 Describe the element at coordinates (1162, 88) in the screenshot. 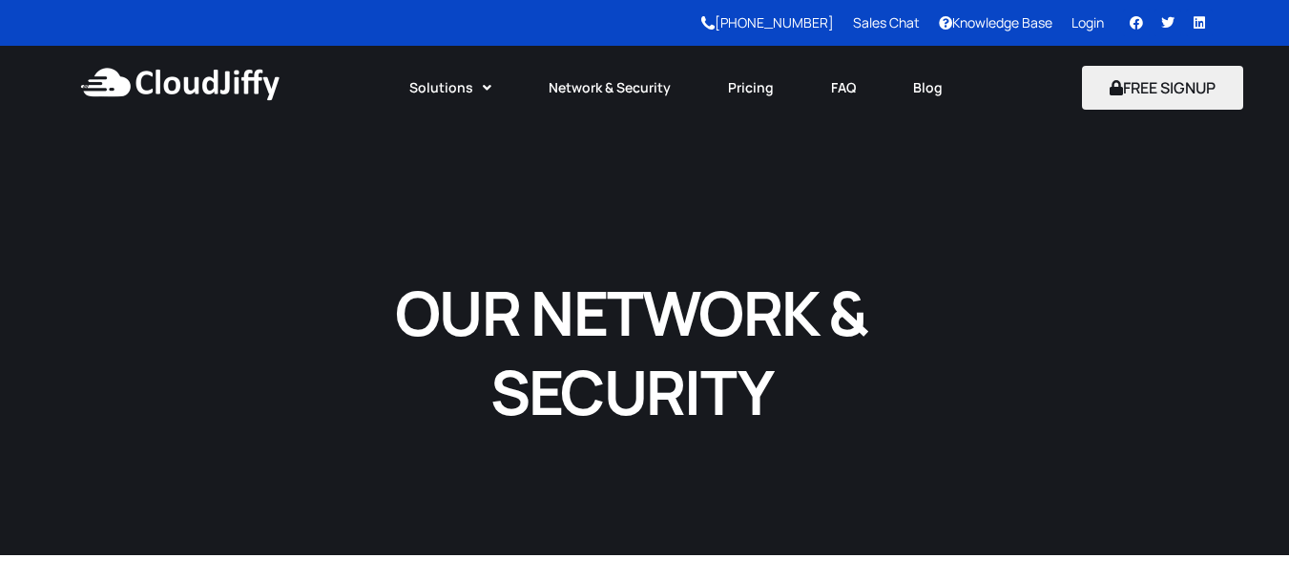

I see `button: FREE SIGNUP` at that location.